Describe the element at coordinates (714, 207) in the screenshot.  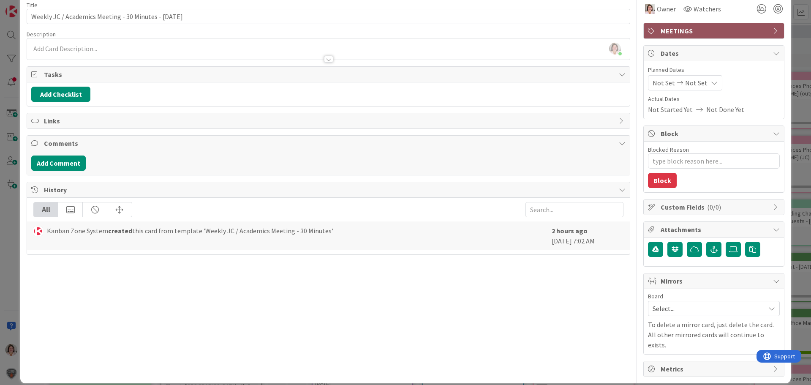
I see `span: ( 0/0 )` at that location.